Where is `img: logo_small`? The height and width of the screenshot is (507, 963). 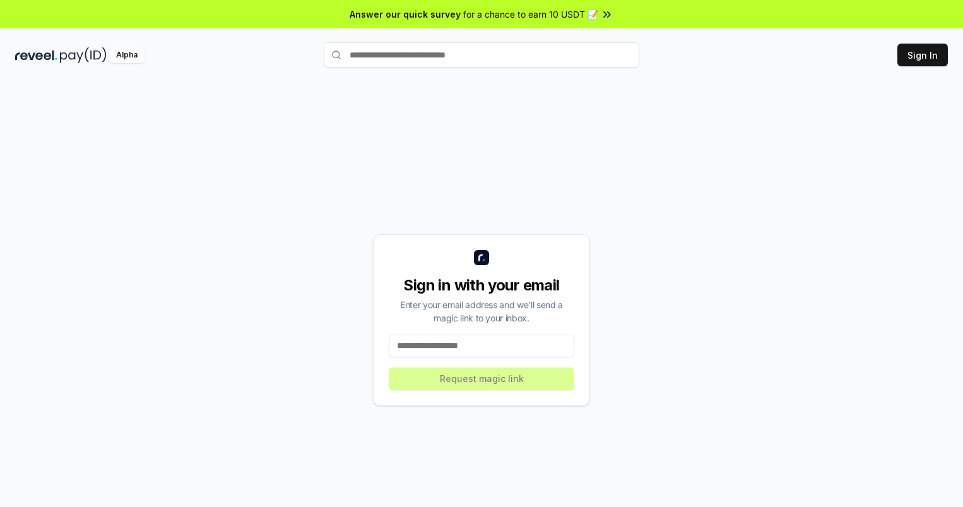
img: logo_small is located at coordinates (481, 257).